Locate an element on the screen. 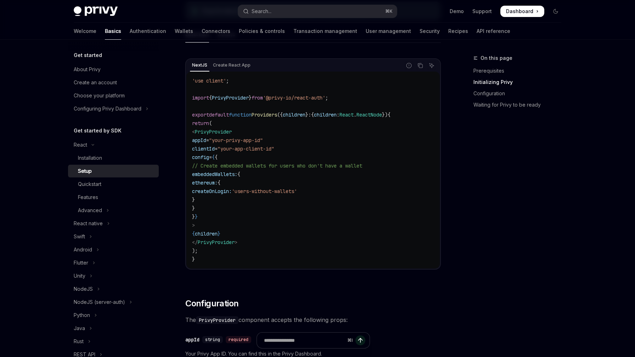 The height and width of the screenshot is (357, 635). button: Send message is located at coordinates (360, 340).